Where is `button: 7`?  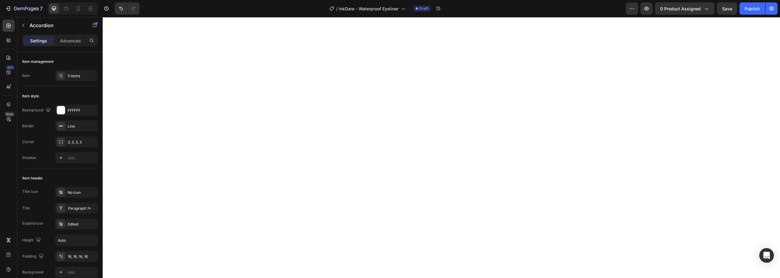 button: 7 is located at coordinates (24, 9).